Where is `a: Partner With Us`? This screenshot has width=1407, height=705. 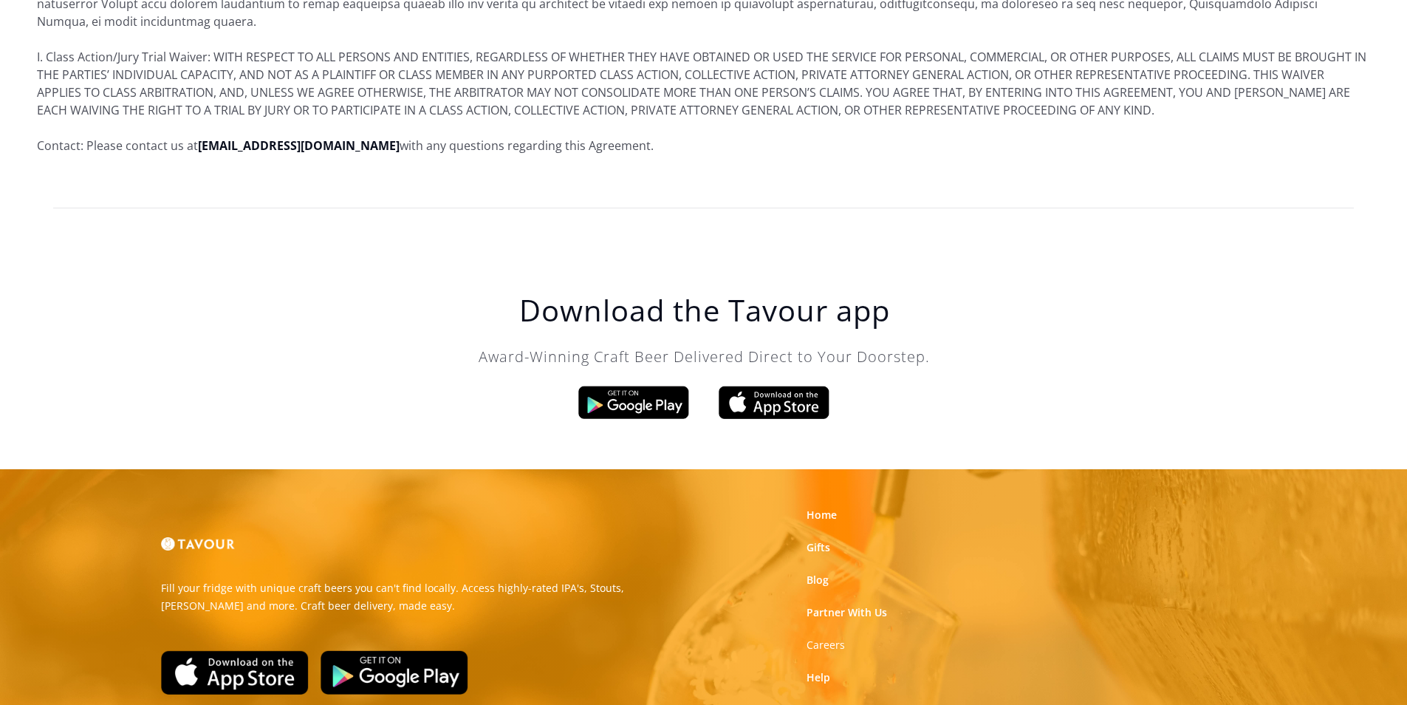
a: Partner With Us is located at coordinates (847, 612).